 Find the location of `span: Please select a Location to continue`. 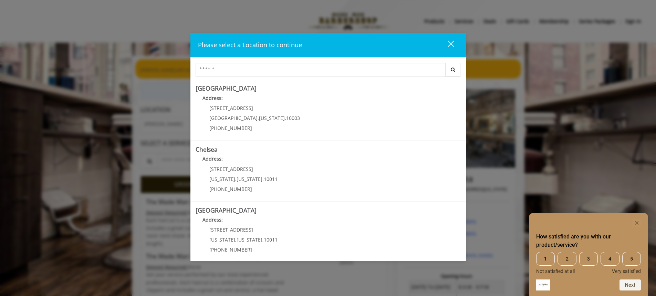

span: Please select a Location to continue is located at coordinates (250, 45).